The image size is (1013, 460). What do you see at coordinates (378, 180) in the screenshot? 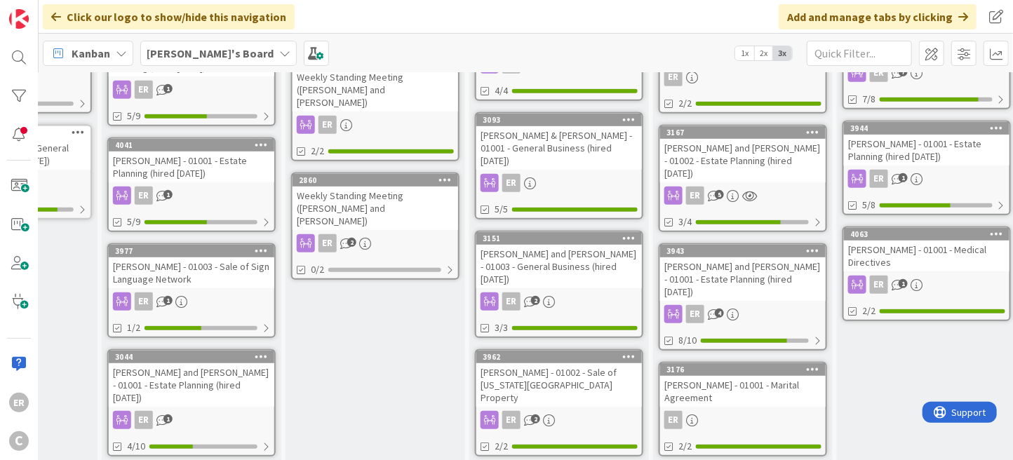
I see `div: 2860` at bounding box center [378, 180].